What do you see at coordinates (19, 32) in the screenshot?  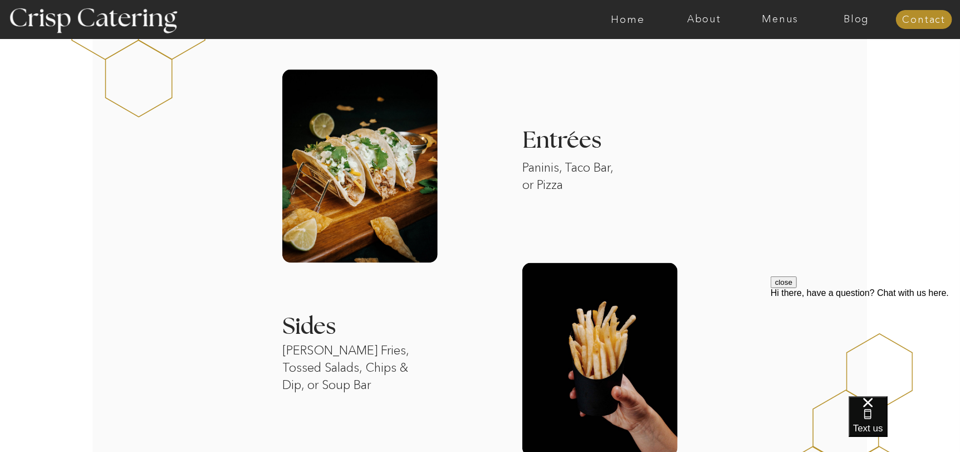 I see `span: Text us` at bounding box center [19, 32].